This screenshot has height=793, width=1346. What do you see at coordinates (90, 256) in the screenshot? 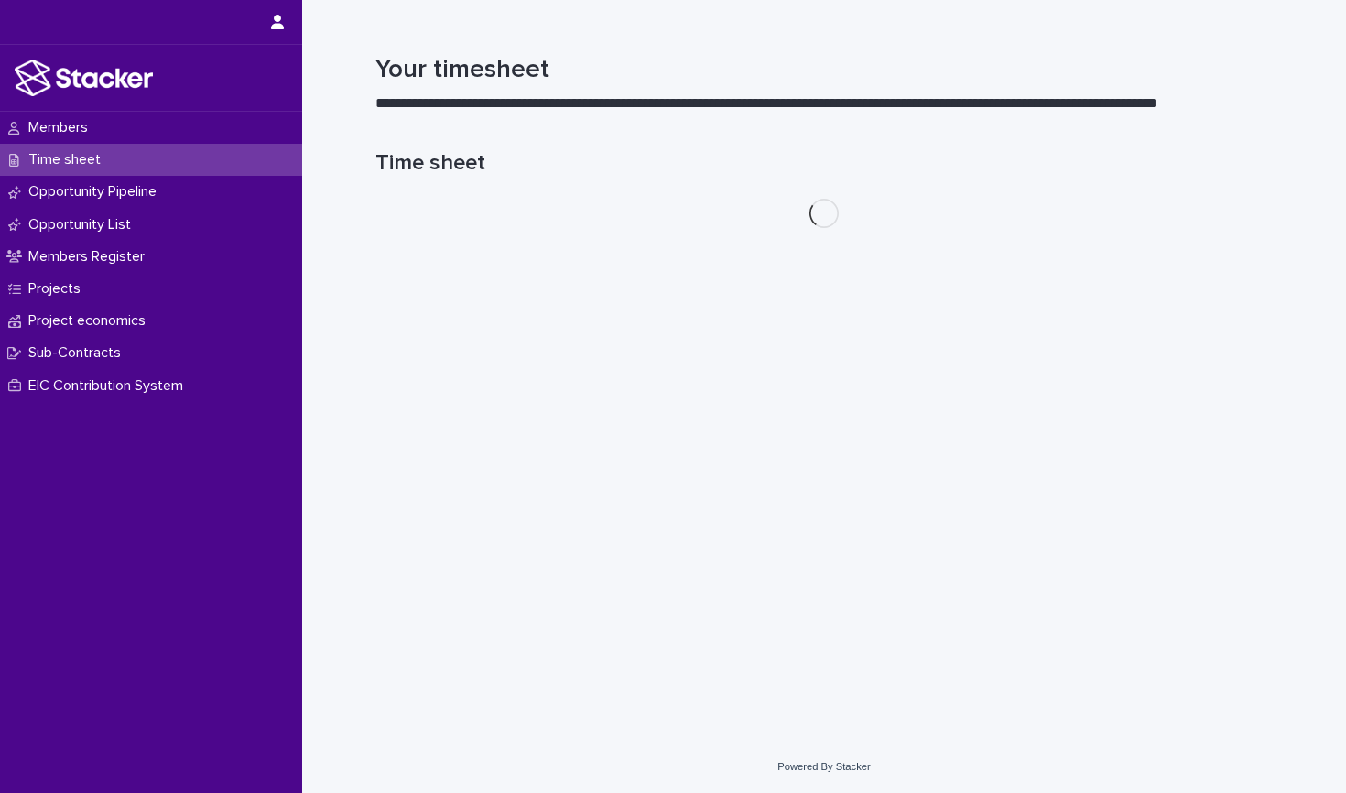
I see `p: Members Register` at bounding box center [90, 256].